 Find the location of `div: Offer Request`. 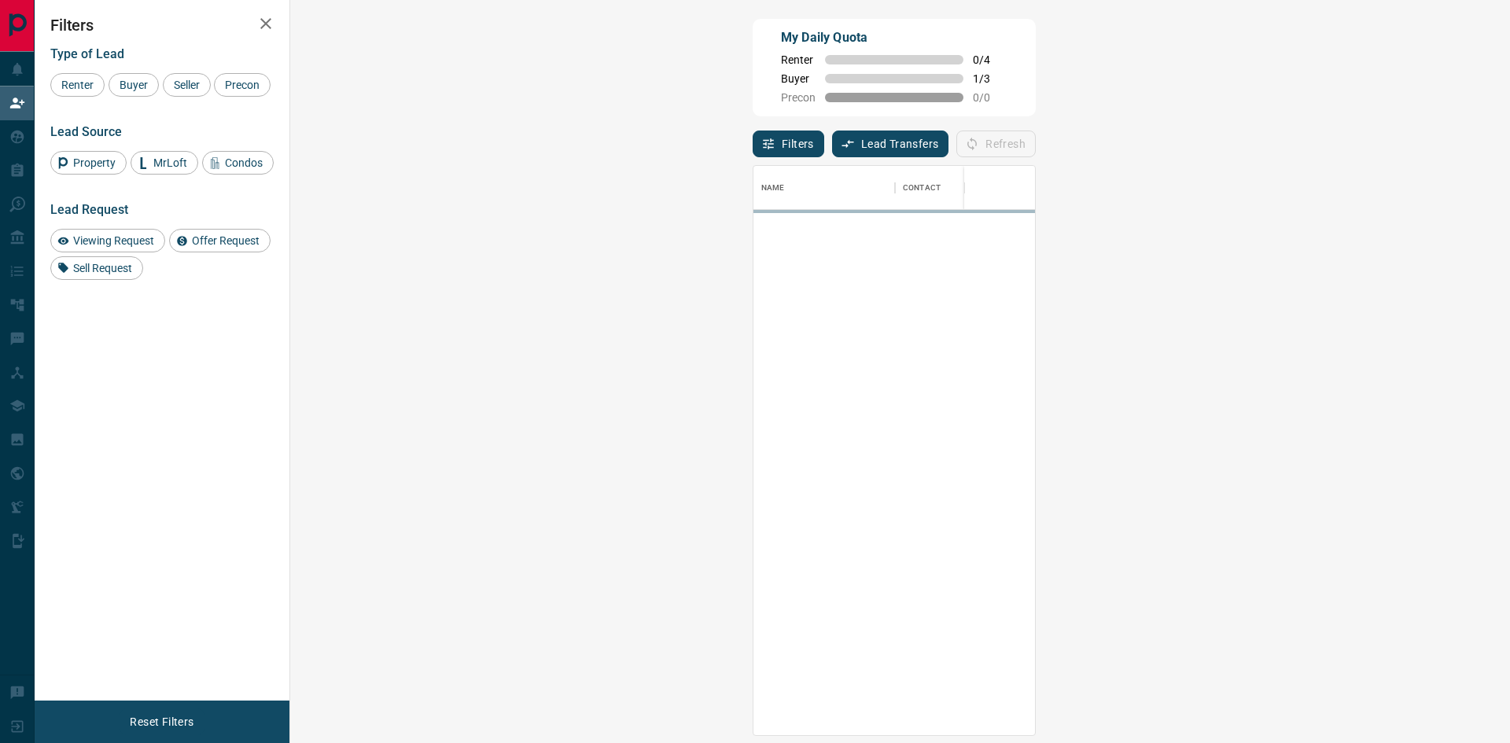

div: Offer Request is located at coordinates (219, 241).